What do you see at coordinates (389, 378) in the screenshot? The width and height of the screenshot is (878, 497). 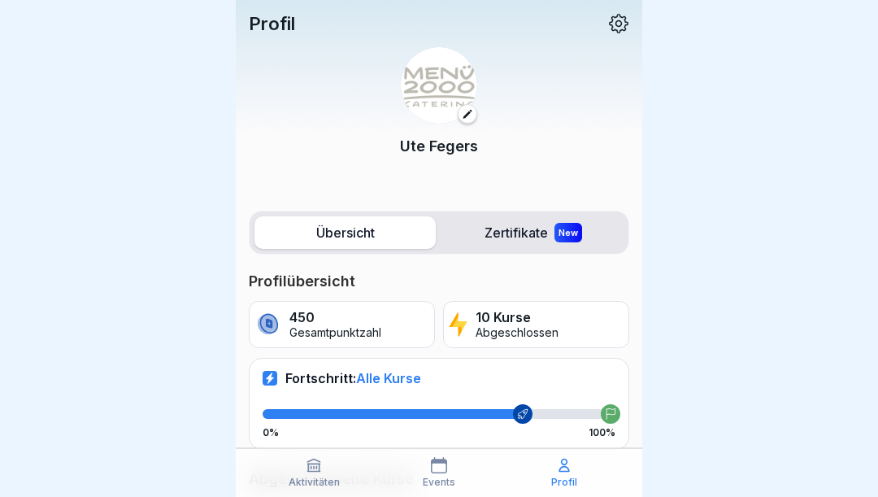 I see `span: Alle Kurse` at bounding box center [389, 378].